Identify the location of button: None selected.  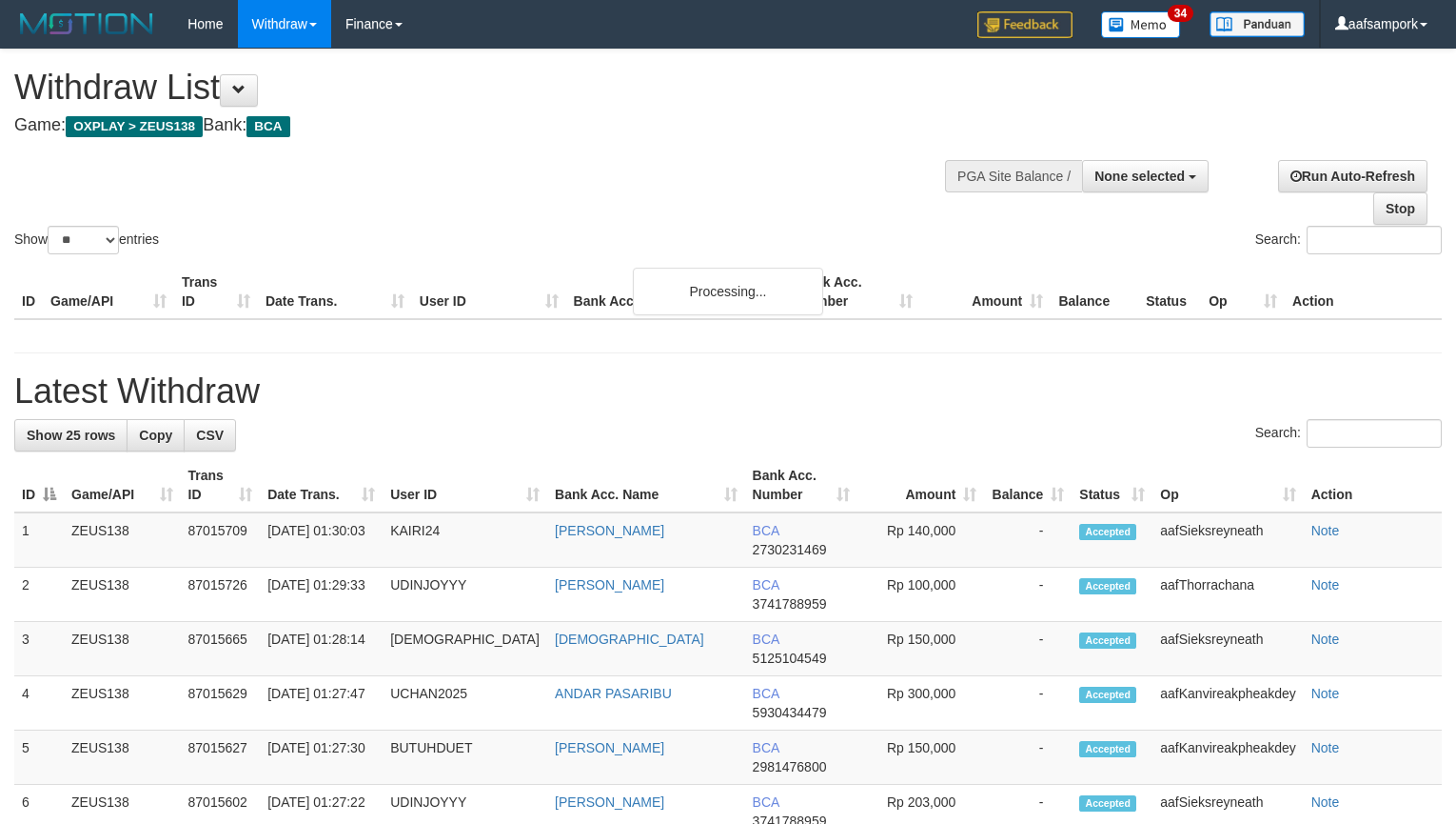
(1145, 176).